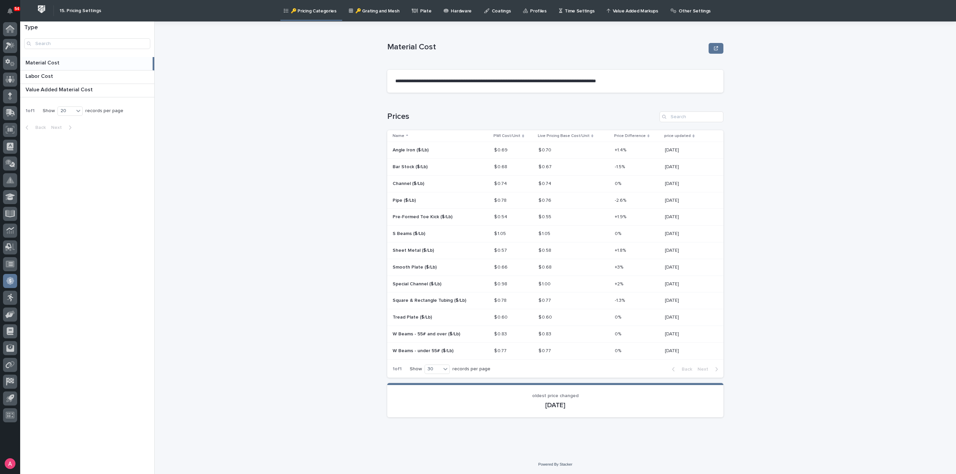 The height and width of the screenshot is (474, 956). What do you see at coordinates (621, 150) in the screenshot?
I see `p: +1.4%` at bounding box center [621, 150].